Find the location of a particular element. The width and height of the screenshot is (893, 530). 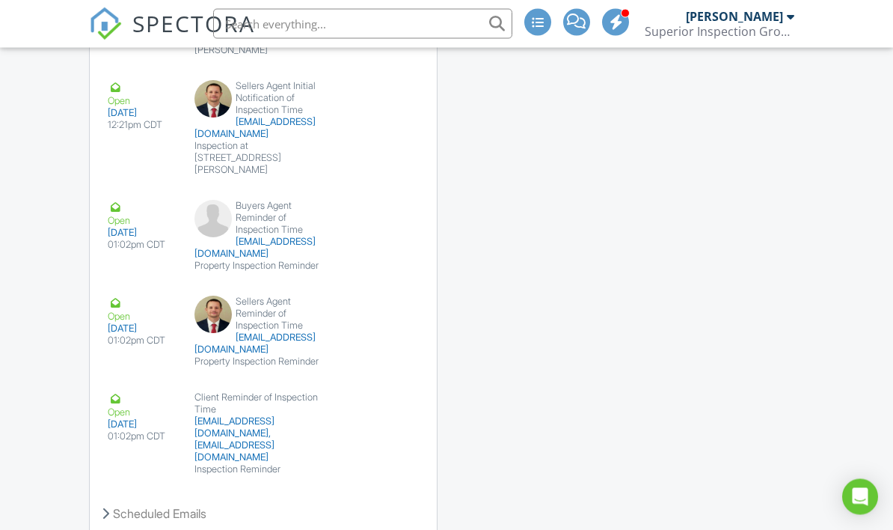

div: Open Intercom Messenger is located at coordinates (860, 497).